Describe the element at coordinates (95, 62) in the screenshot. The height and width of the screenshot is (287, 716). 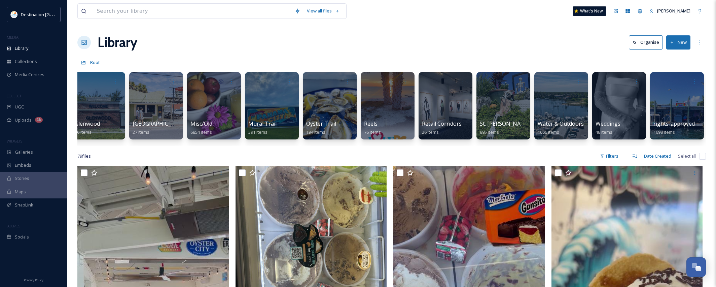
I see `span: Root` at that location.